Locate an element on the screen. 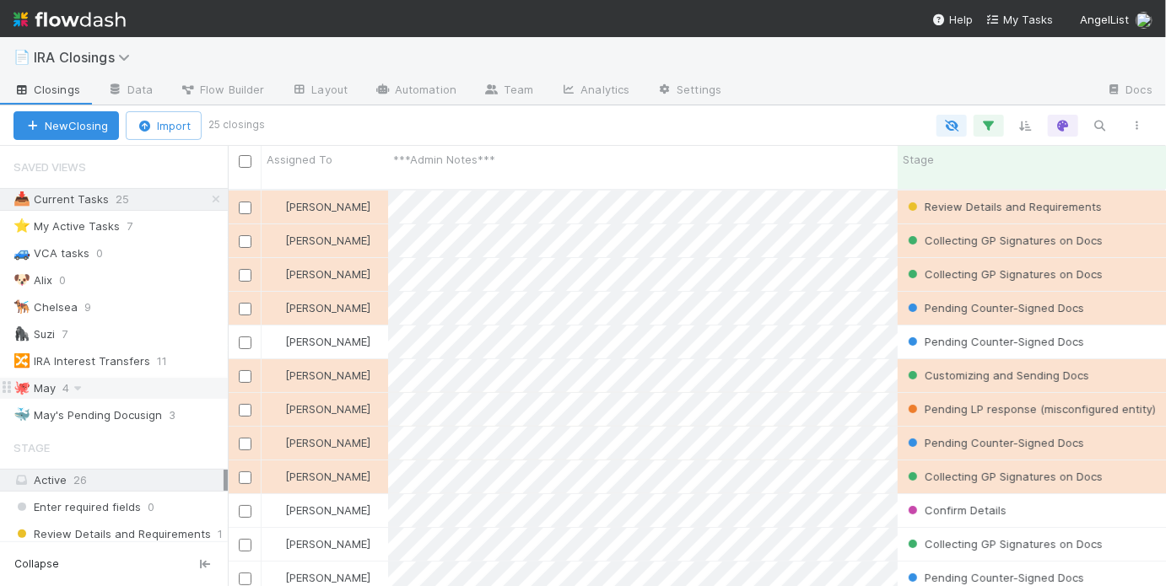  span: Closings is located at coordinates (46, 89).